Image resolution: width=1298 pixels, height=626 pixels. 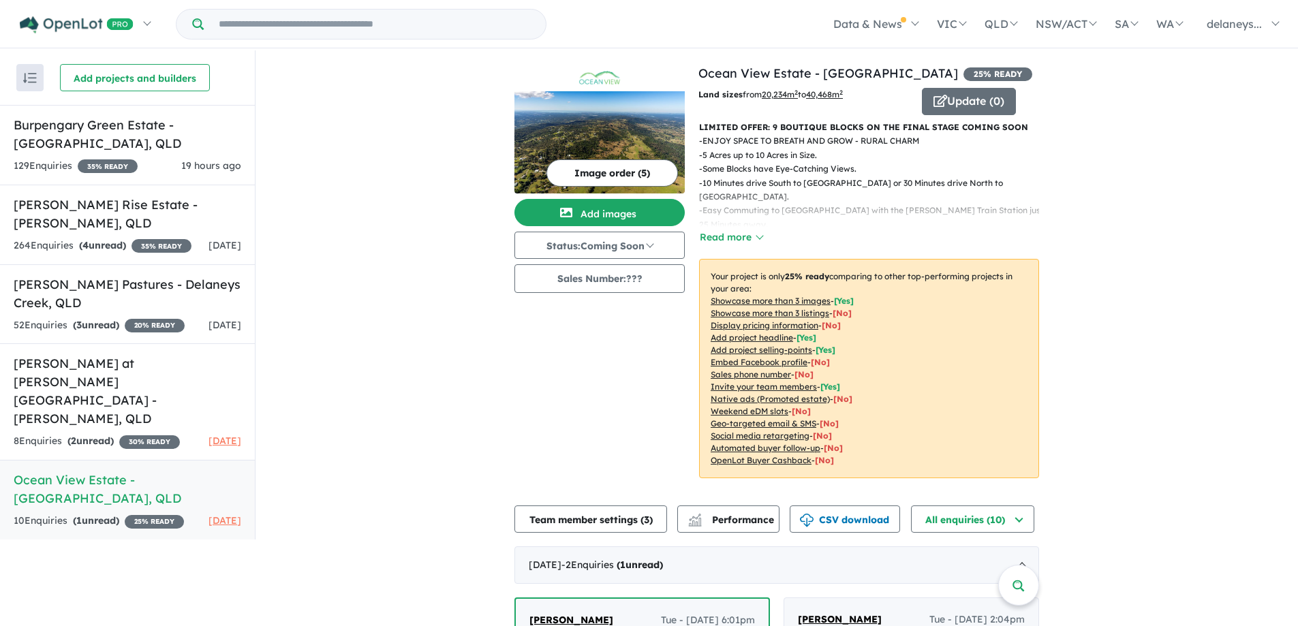 I want to click on span: 4, so click(x=85, y=245).